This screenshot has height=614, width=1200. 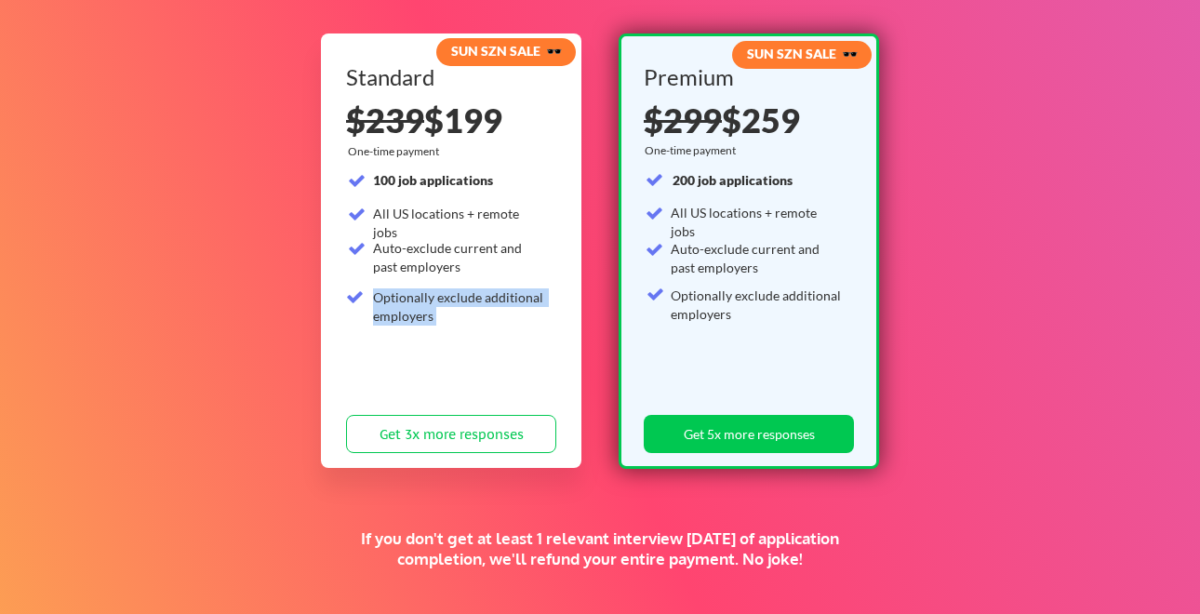 I want to click on div: Premium, so click(x=745, y=77).